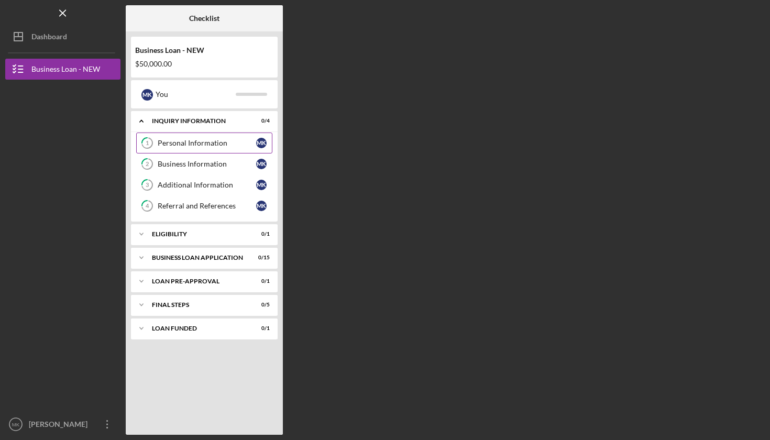 The width and height of the screenshot is (770, 440). What do you see at coordinates (260, 305) in the screenshot?
I see `div: 0 / 5` at bounding box center [260, 305].